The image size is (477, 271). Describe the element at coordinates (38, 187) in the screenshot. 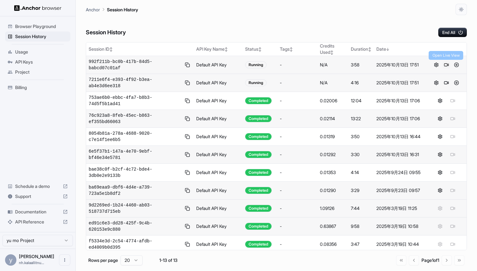

I see `span: Schedule a demo` at that location.